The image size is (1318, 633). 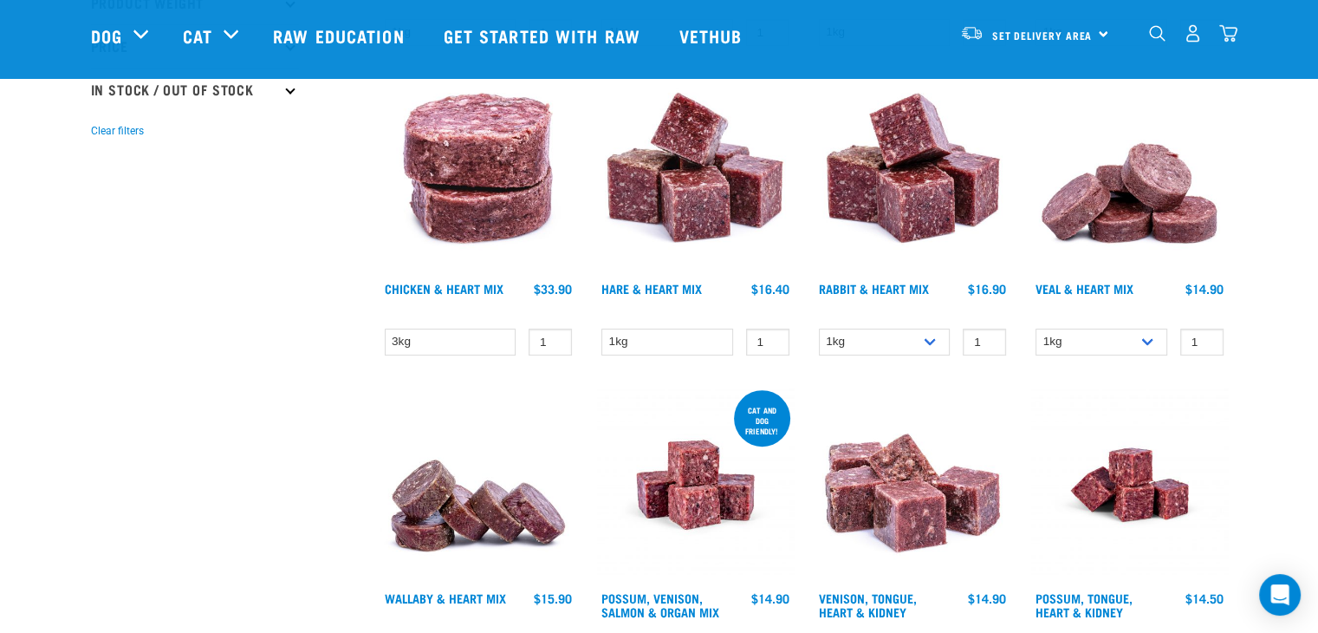 What do you see at coordinates (987, 289) in the screenshot?
I see `div: $16.90` at bounding box center [987, 289].